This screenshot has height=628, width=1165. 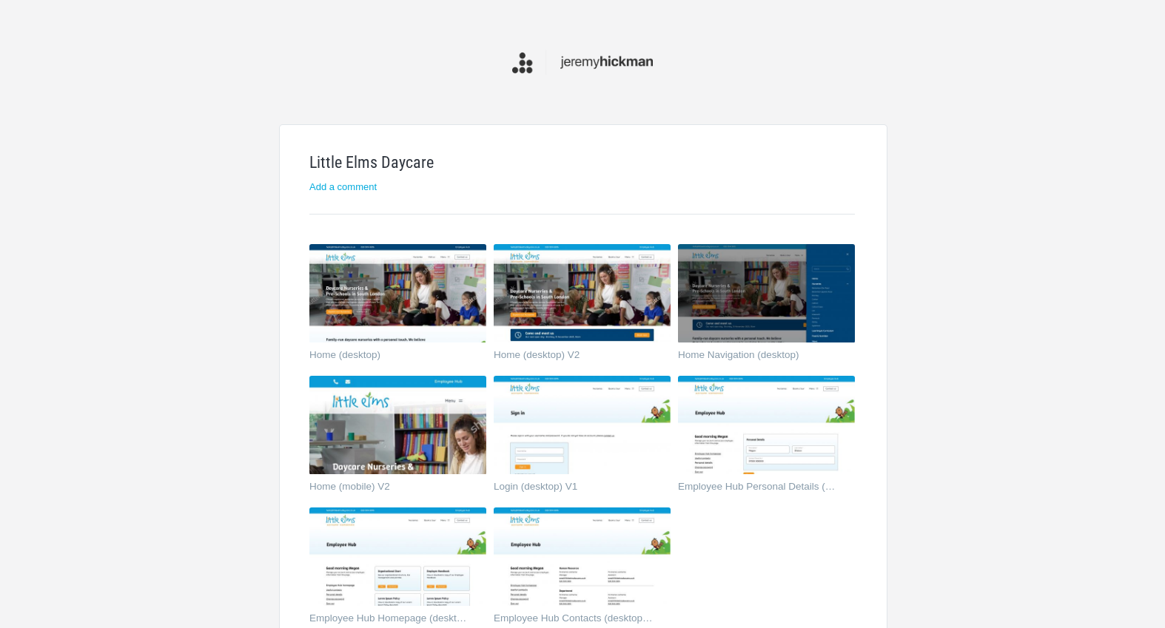 What do you see at coordinates (573, 621) in the screenshot?
I see `a: Employee Hub Contacts (desktop) V1` at bounding box center [573, 621].